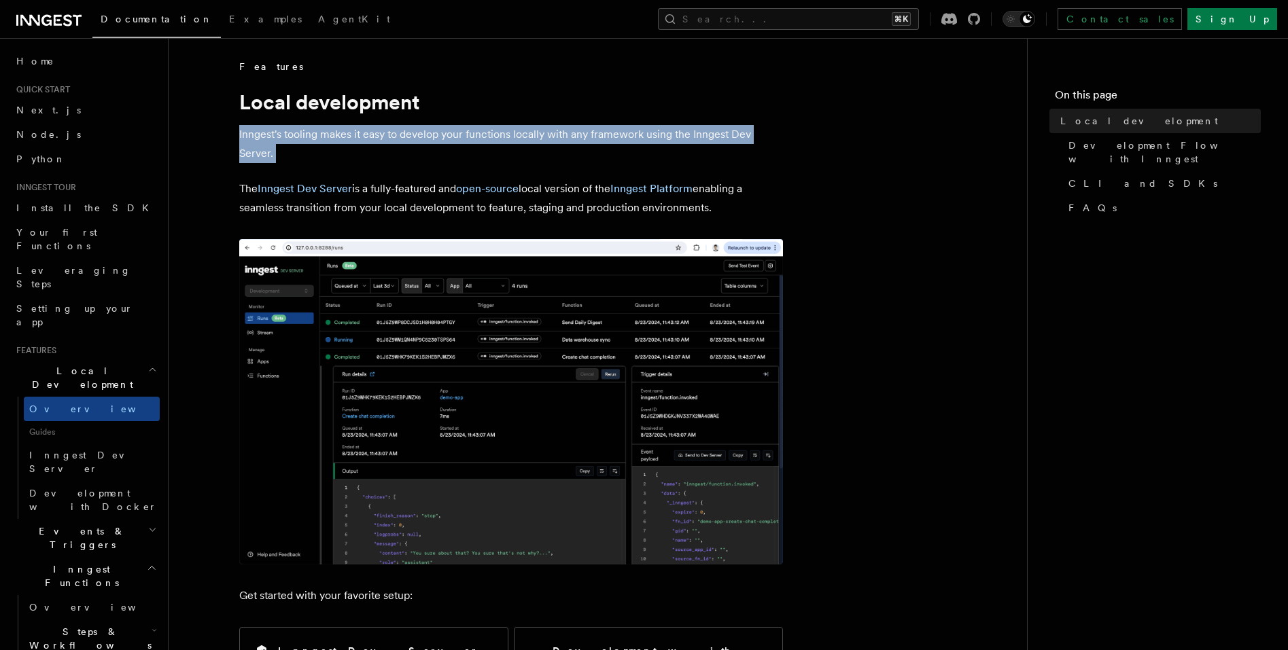  I want to click on a: Development with Docker, so click(92, 500).